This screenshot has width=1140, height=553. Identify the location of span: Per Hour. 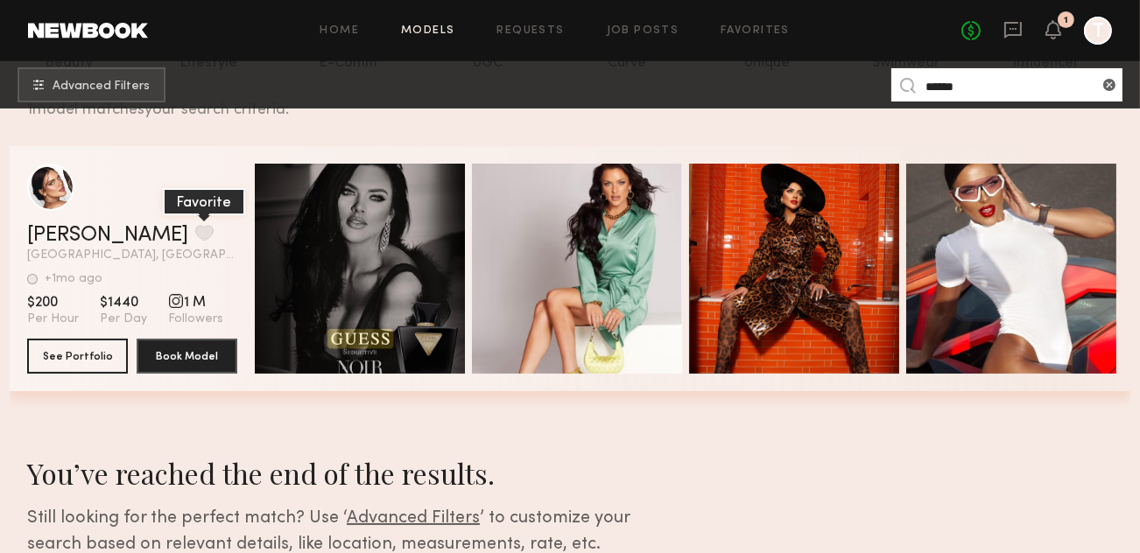
(53, 320).